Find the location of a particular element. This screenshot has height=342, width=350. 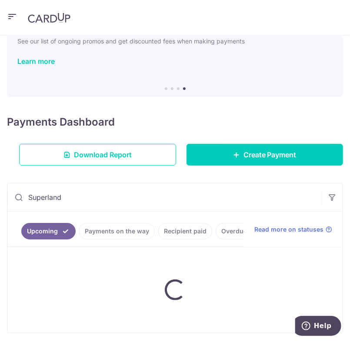

span: Download Report is located at coordinates (103, 155).